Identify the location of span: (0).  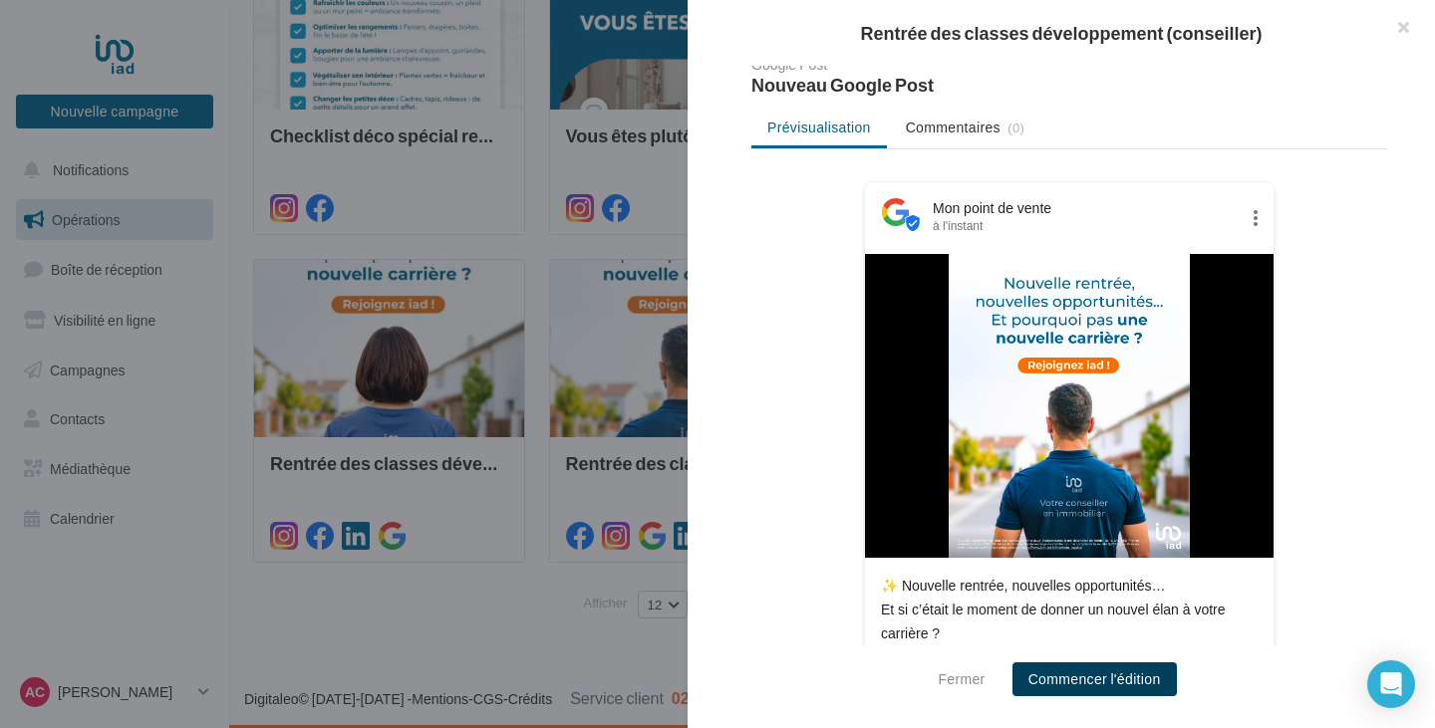
(1015, 128).